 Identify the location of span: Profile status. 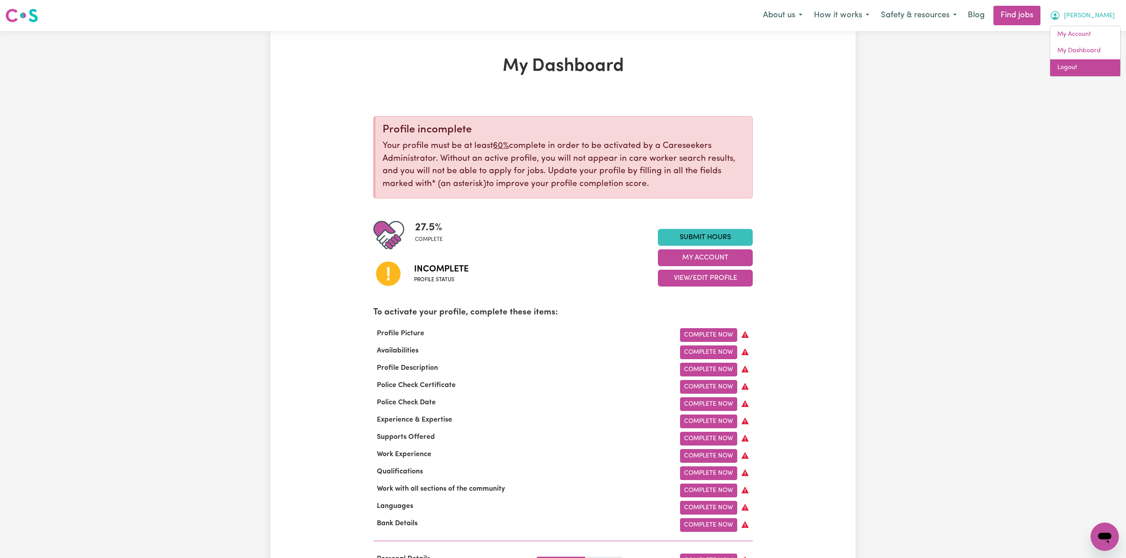
(441, 280).